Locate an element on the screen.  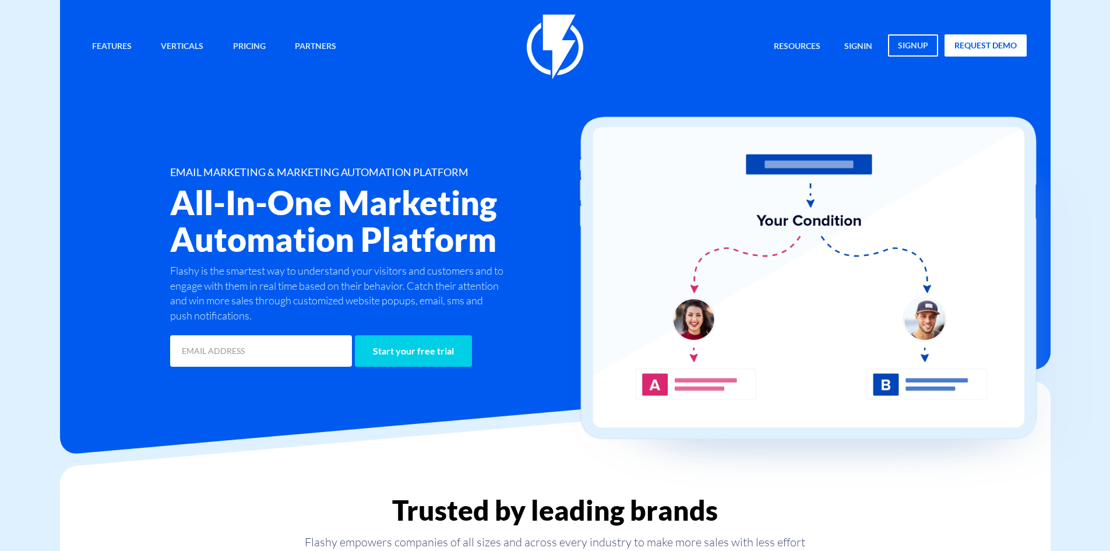
a: signin is located at coordinates (858, 47).